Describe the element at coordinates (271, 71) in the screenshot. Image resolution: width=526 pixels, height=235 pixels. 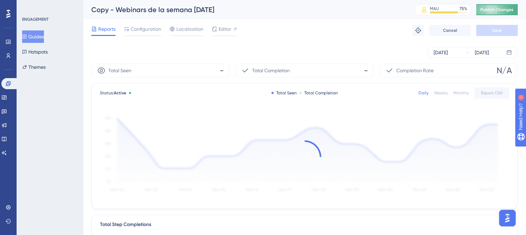
I see `span: Total Completion` at that location.